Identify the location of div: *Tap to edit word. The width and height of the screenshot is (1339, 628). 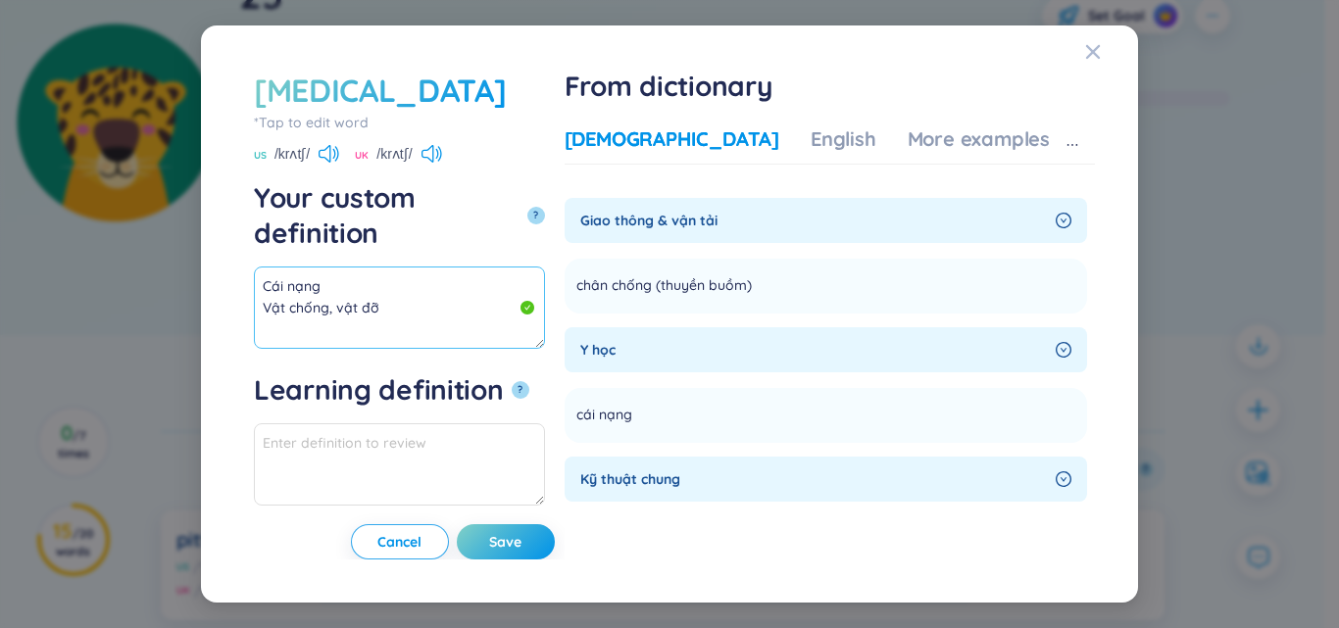
(399, 123).